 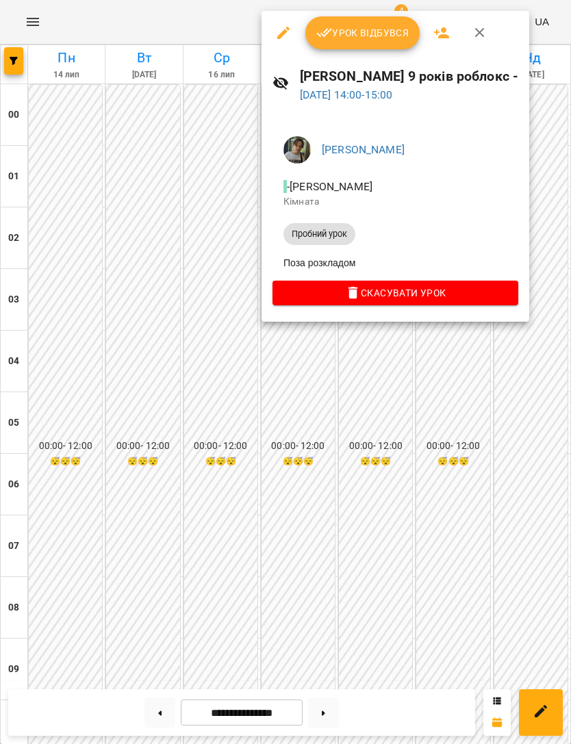 I want to click on span: Скасувати Урок, so click(x=395, y=293).